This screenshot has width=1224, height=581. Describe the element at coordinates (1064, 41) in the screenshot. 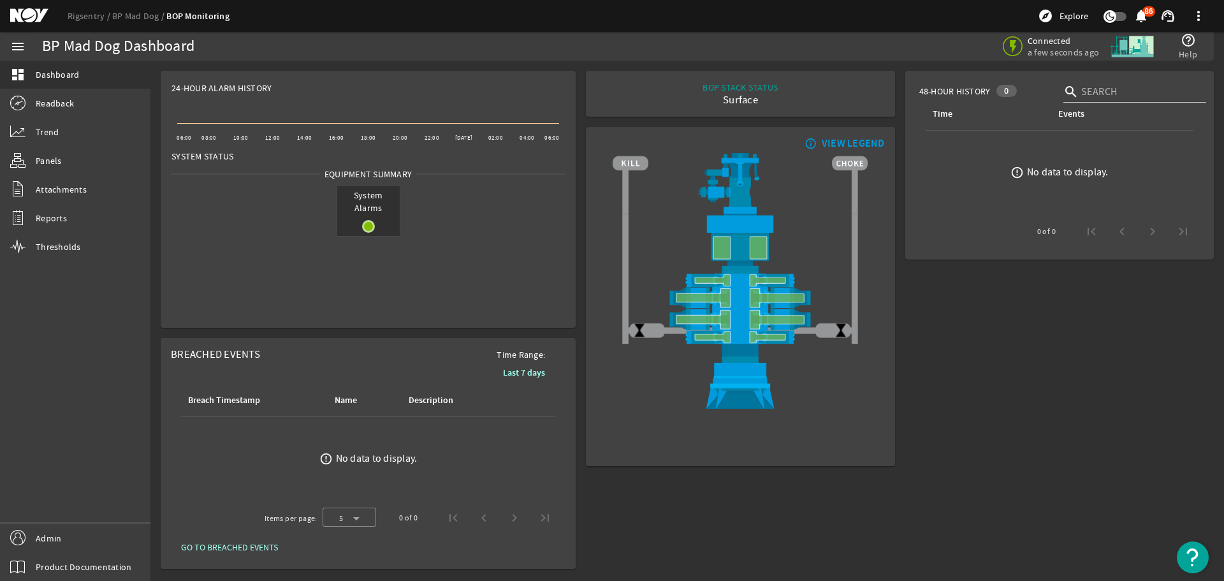

I see `span: Connected` at that location.